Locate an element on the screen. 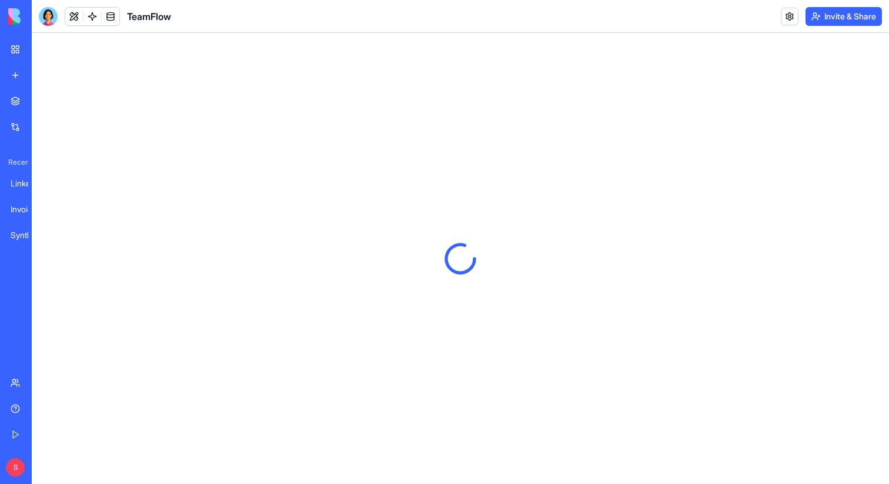 The width and height of the screenshot is (889, 484). span: TeamFlow is located at coordinates (149, 16).